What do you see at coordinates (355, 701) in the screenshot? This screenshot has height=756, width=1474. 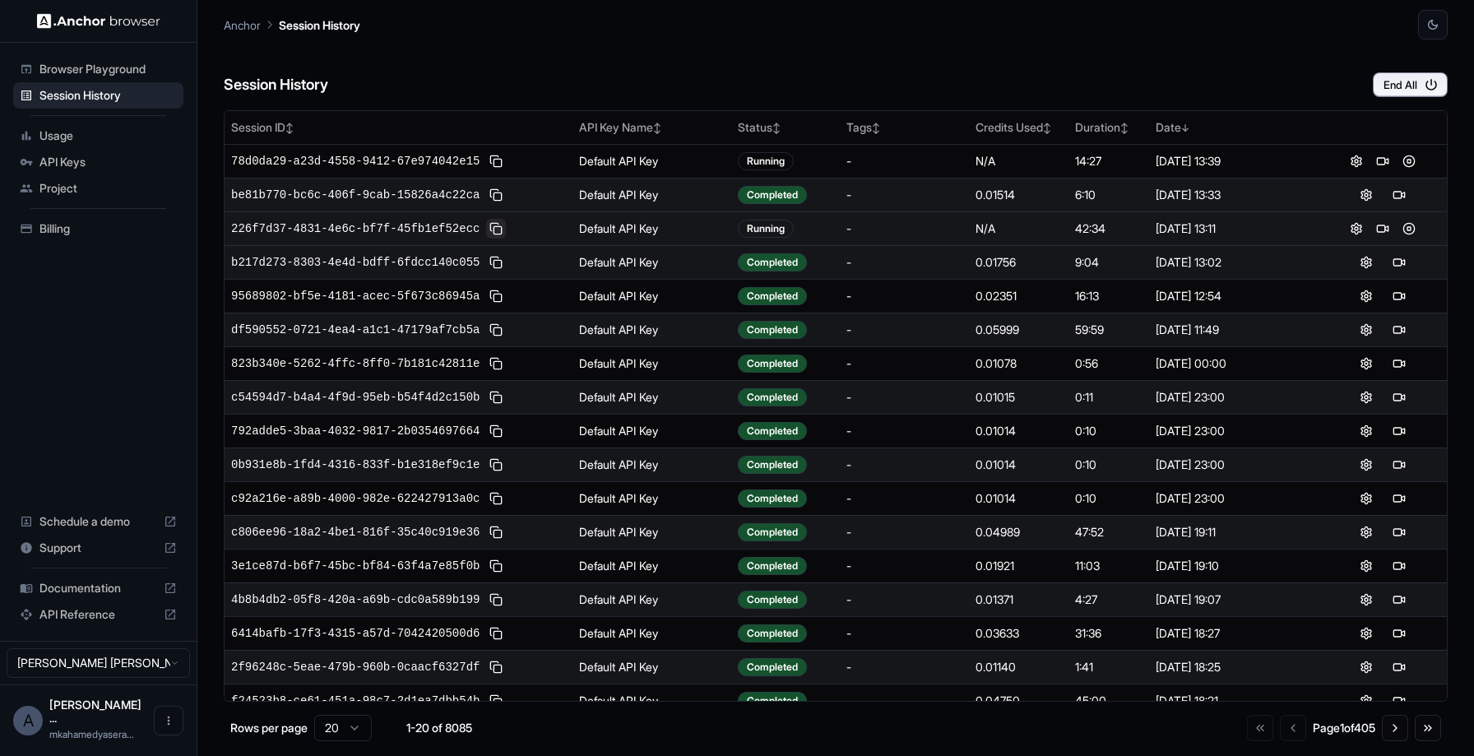 I see `span: f24523b8-ce61-451a-98c7-2d1ea7dbb54b` at bounding box center [355, 701].